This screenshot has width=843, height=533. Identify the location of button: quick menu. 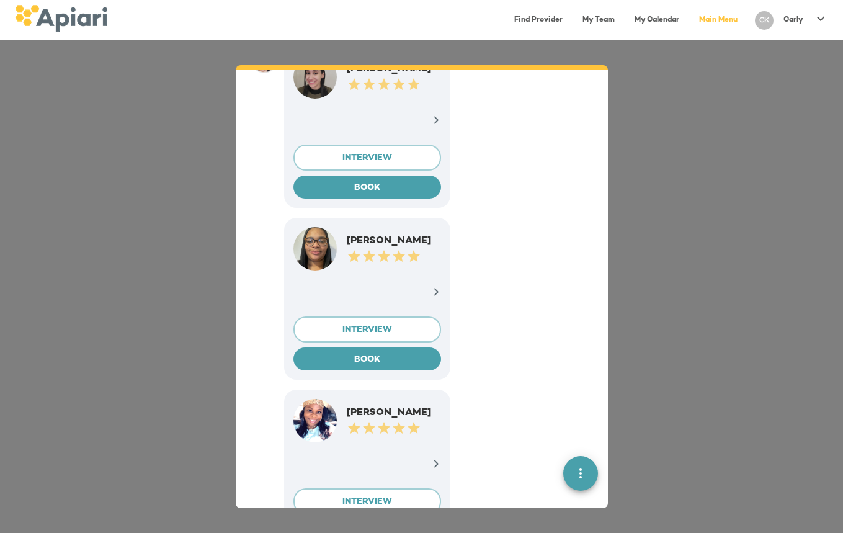
(581, 473).